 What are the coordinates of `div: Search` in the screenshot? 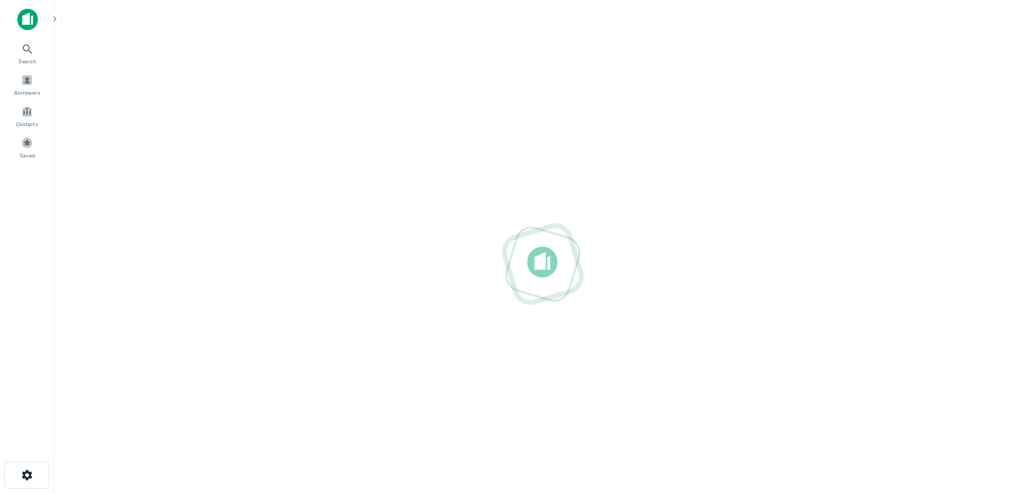 It's located at (27, 53).